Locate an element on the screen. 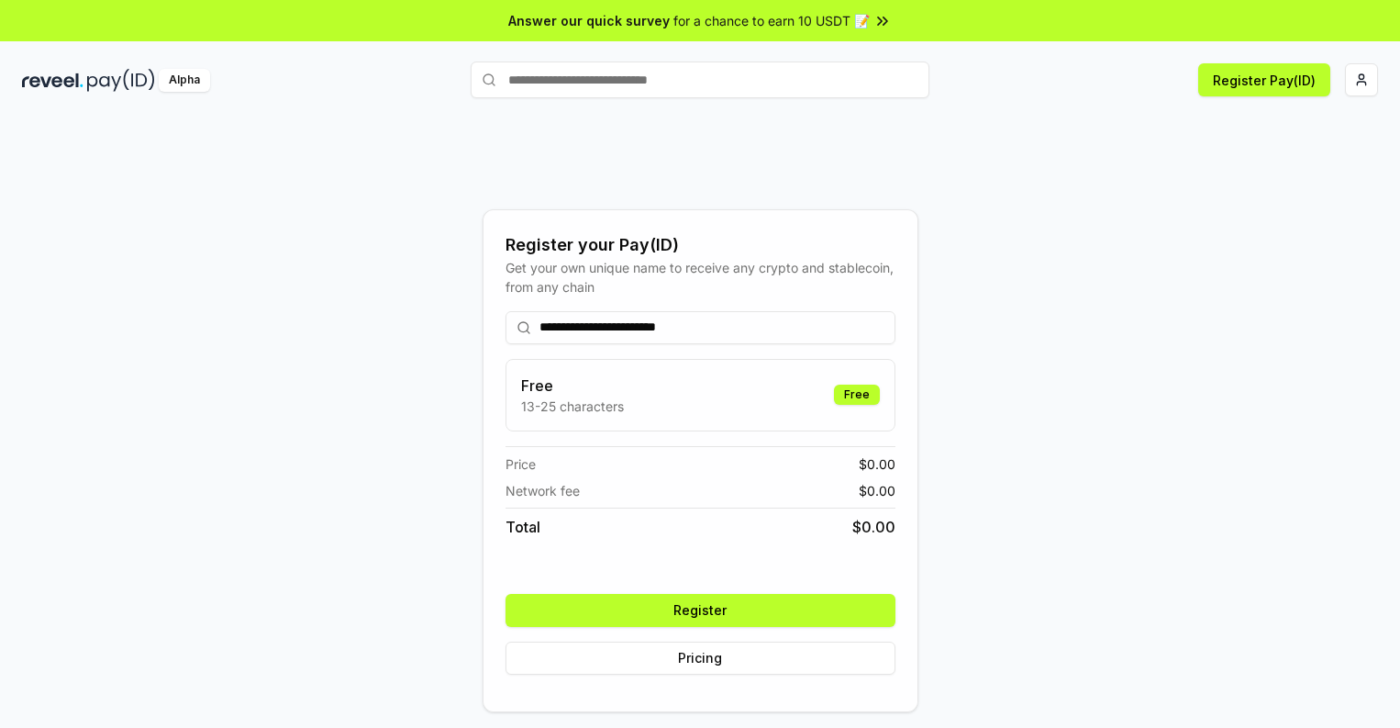 The image size is (1400, 728). div: Get your own unique name to receive any crypto and stablecoin, from any chain is located at coordinates (700, 277).